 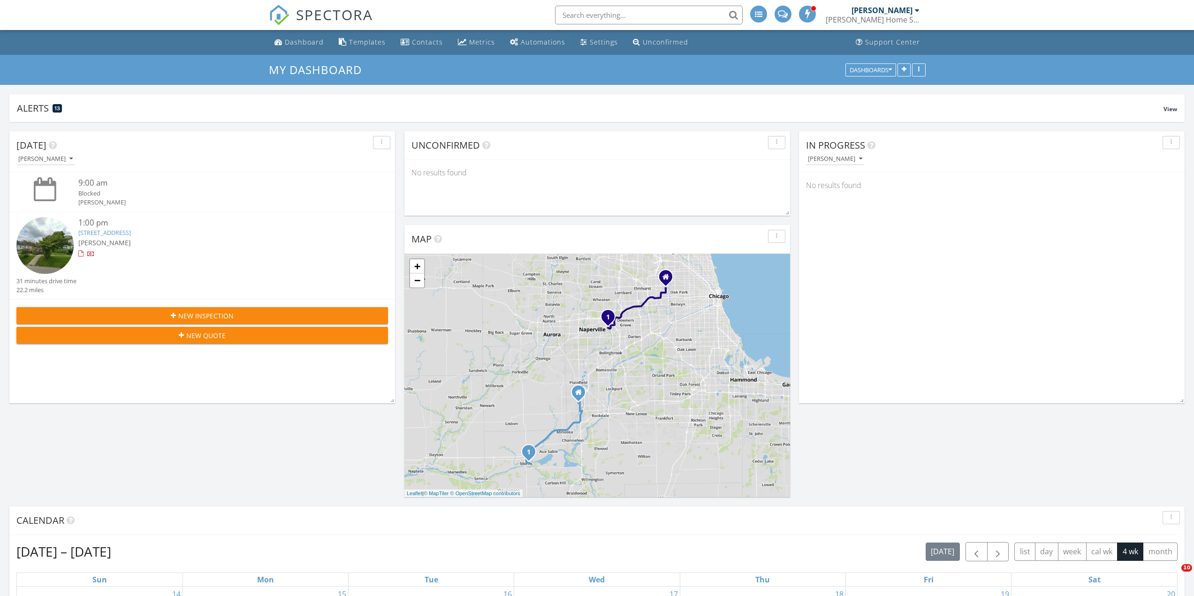 I want to click on a: Automations (Advanced), so click(x=538, y=42).